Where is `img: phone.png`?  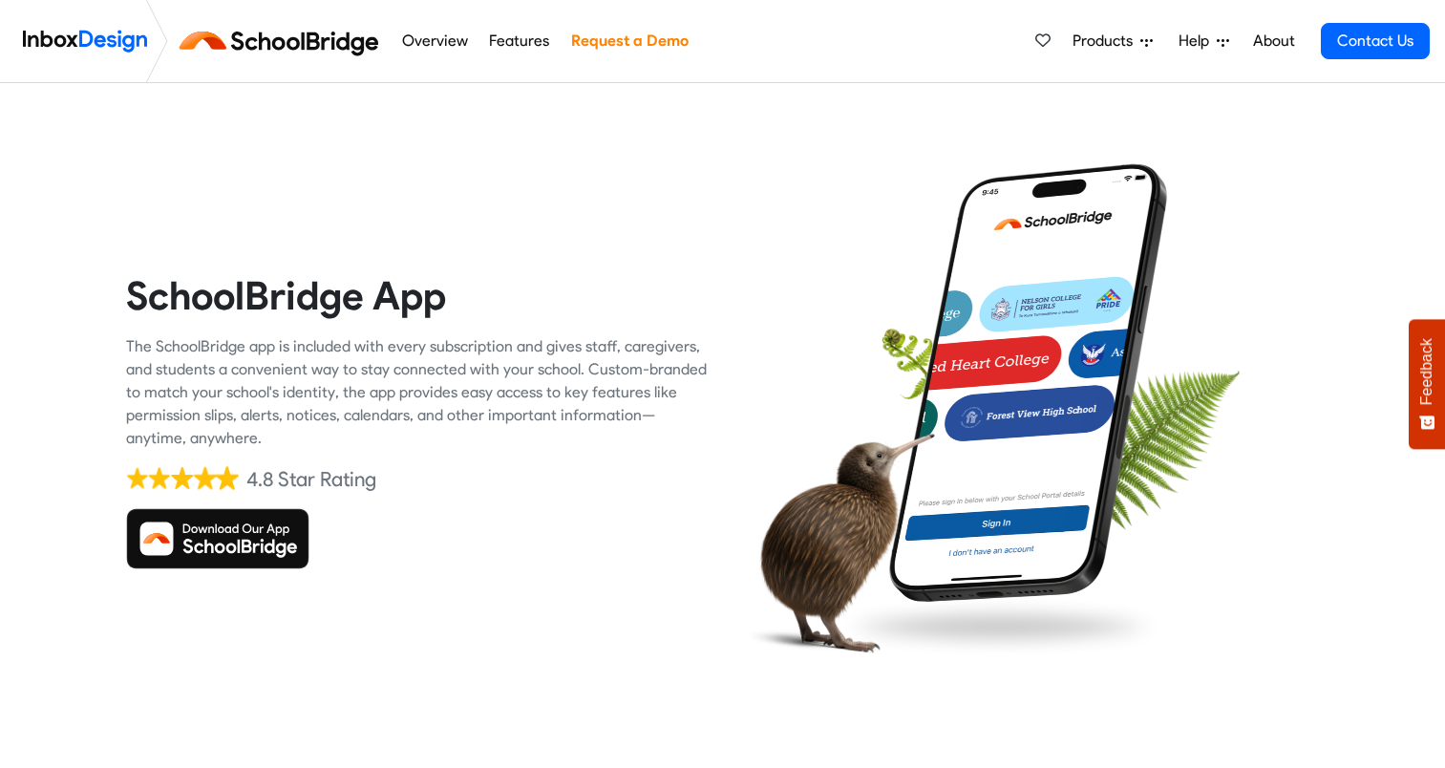 img: phone.png is located at coordinates (1027, 383).